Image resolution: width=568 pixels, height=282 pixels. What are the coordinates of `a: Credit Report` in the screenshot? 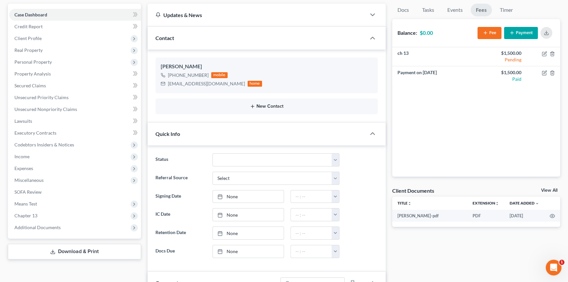 It's located at (75, 27).